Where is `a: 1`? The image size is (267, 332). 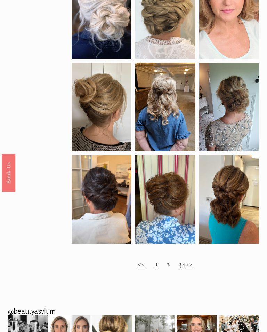 a: 1 is located at coordinates (157, 263).